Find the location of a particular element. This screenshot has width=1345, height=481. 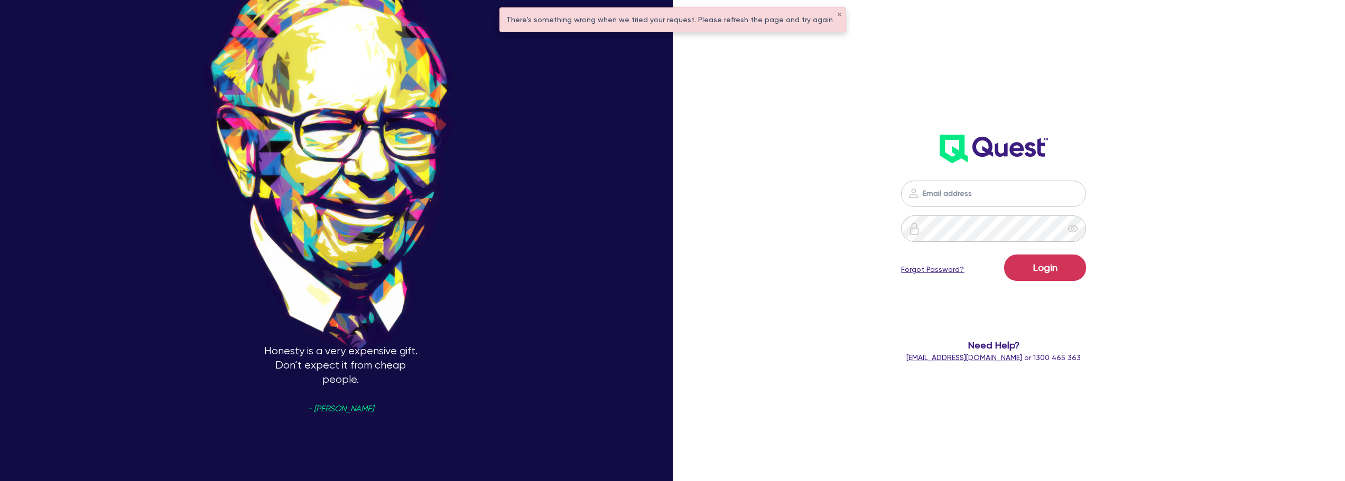

button: Login is located at coordinates (1045, 268).